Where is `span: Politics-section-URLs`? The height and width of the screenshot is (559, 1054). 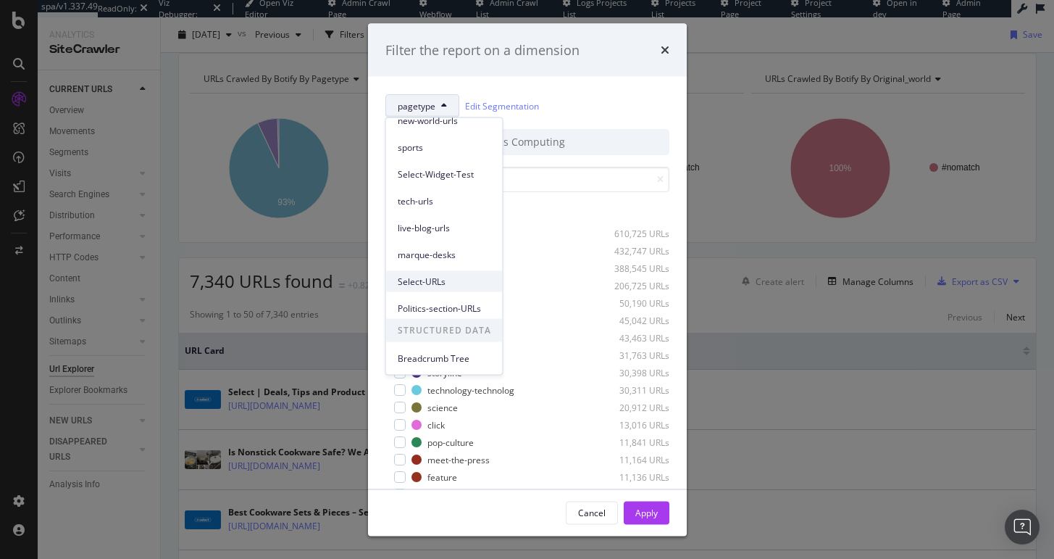
span: Politics-section-URLs is located at coordinates (444, 308).